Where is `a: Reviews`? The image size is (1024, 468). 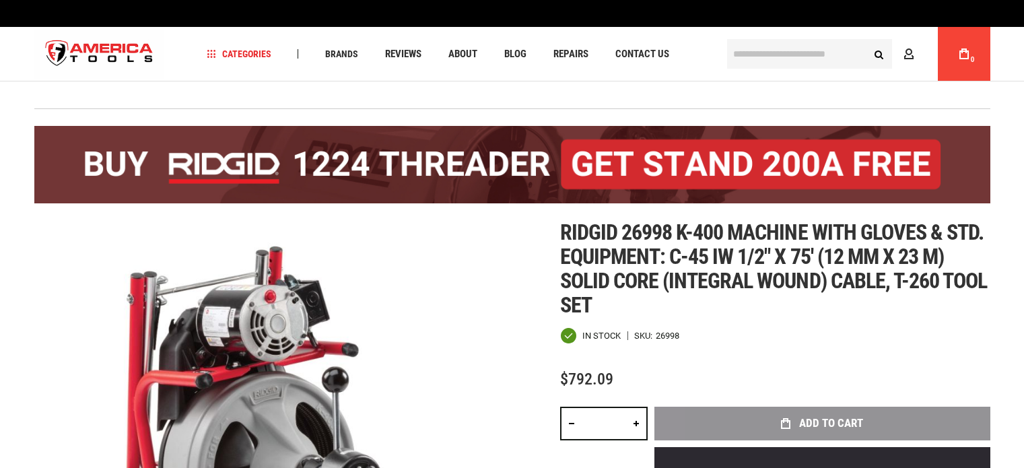
a: Reviews is located at coordinates (403, 54).